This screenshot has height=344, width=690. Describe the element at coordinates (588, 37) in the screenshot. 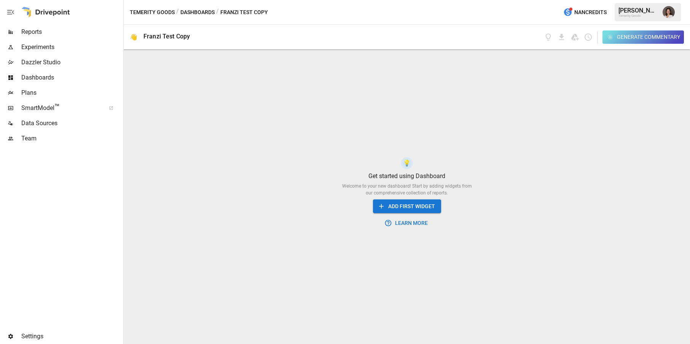

I see `button: Schedule dashboard` at that location.